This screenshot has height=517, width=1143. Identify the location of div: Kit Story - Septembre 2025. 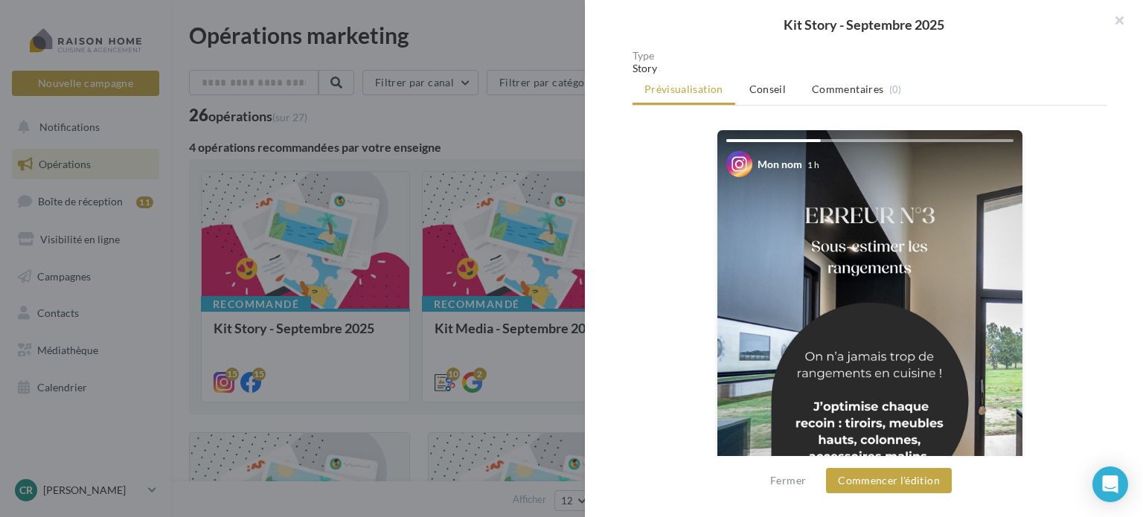
(864, 25).